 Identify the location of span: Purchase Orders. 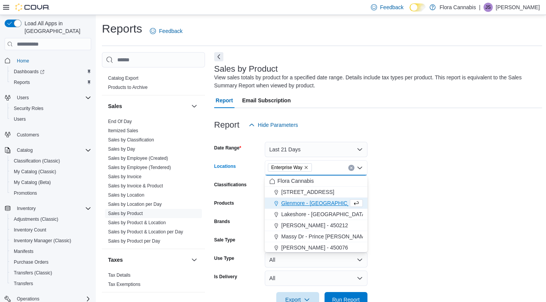
(51, 262).